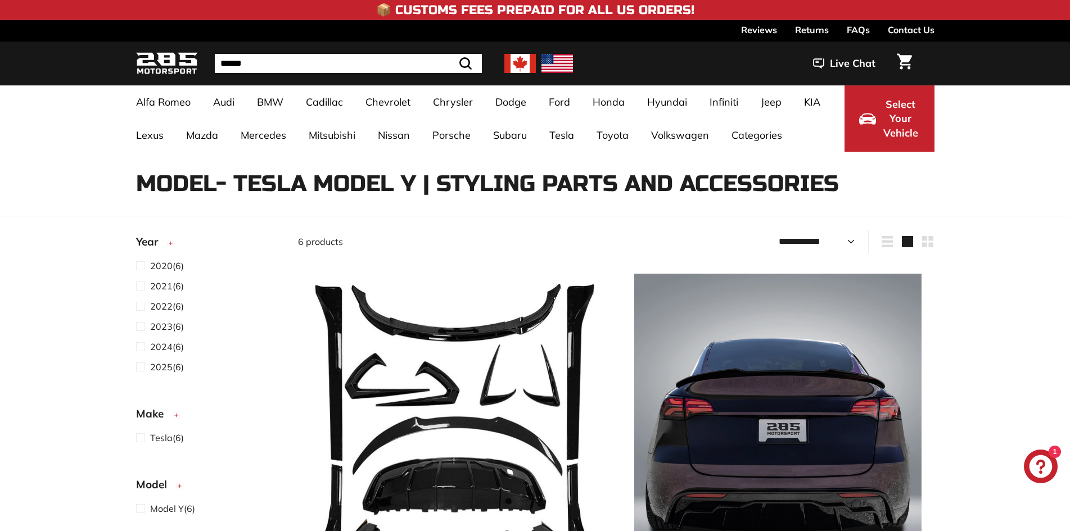 This screenshot has height=531, width=1070. What do you see at coordinates (667, 102) in the screenshot?
I see `a: Hyundai` at bounding box center [667, 102].